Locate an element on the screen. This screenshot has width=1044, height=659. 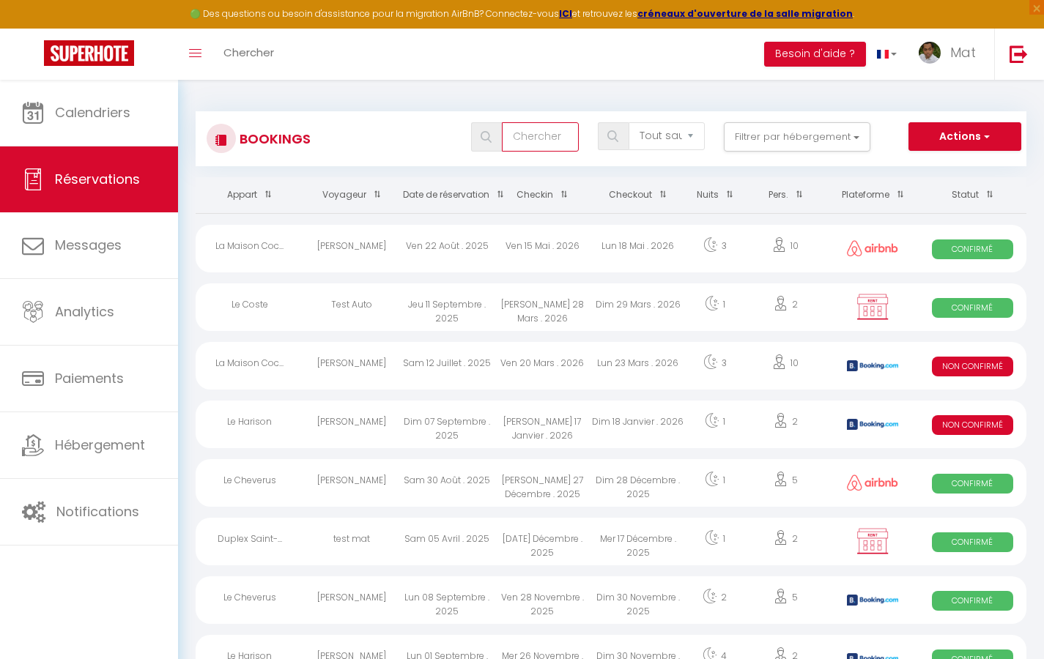
th: Sort by guest is located at coordinates (351, 195).